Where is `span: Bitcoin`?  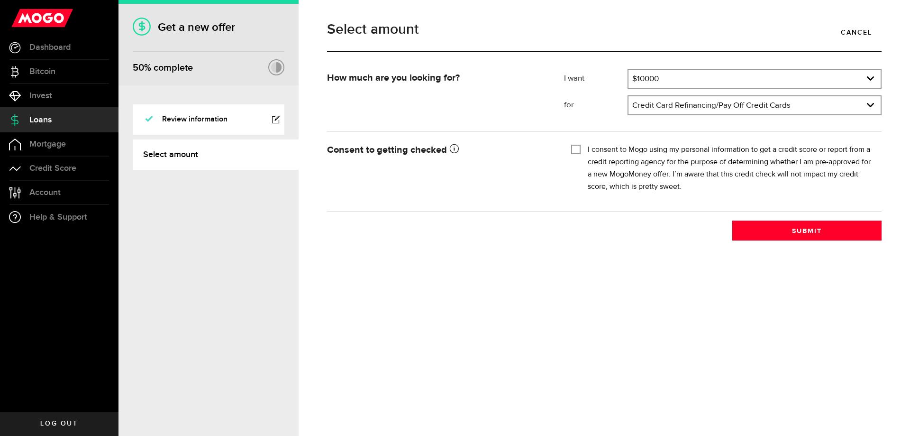 span: Bitcoin is located at coordinates (42, 72).